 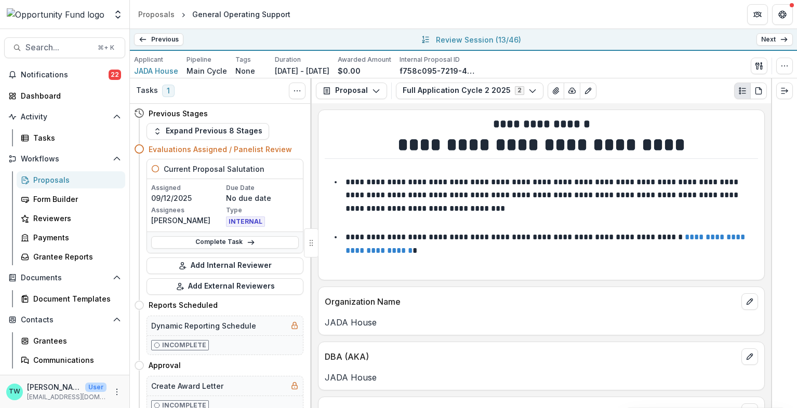 What do you see at coordinates (351, 91) in the screenshot?
I see `button: Proposal` at bounding box center [351, 91].